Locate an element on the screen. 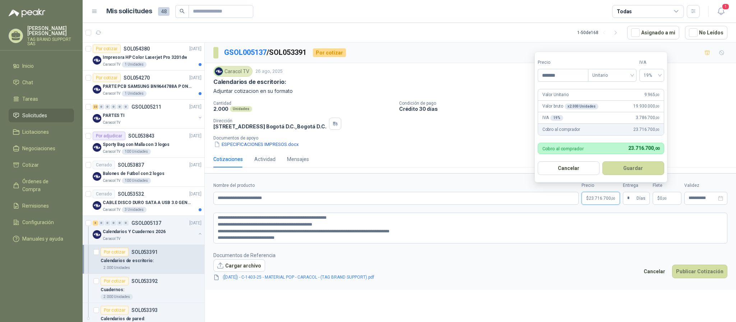 Image resolution: width=736 pixels, height=322 pixels. p: Valor Unitario is located at coordinates (555, 95).